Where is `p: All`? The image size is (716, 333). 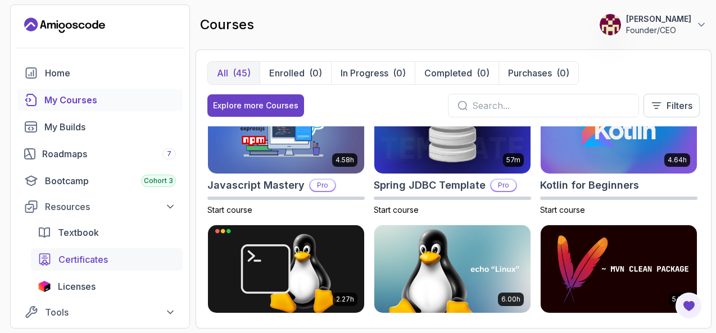
p: All is located at coordinates (223, 73).